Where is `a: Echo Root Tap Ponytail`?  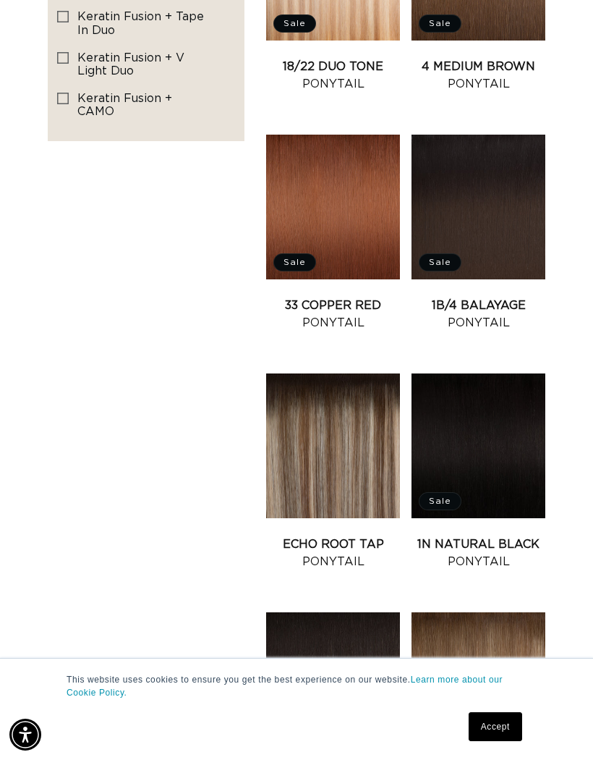
a: Echo Root Tap Ponytail is located at coordinates (333, 553).